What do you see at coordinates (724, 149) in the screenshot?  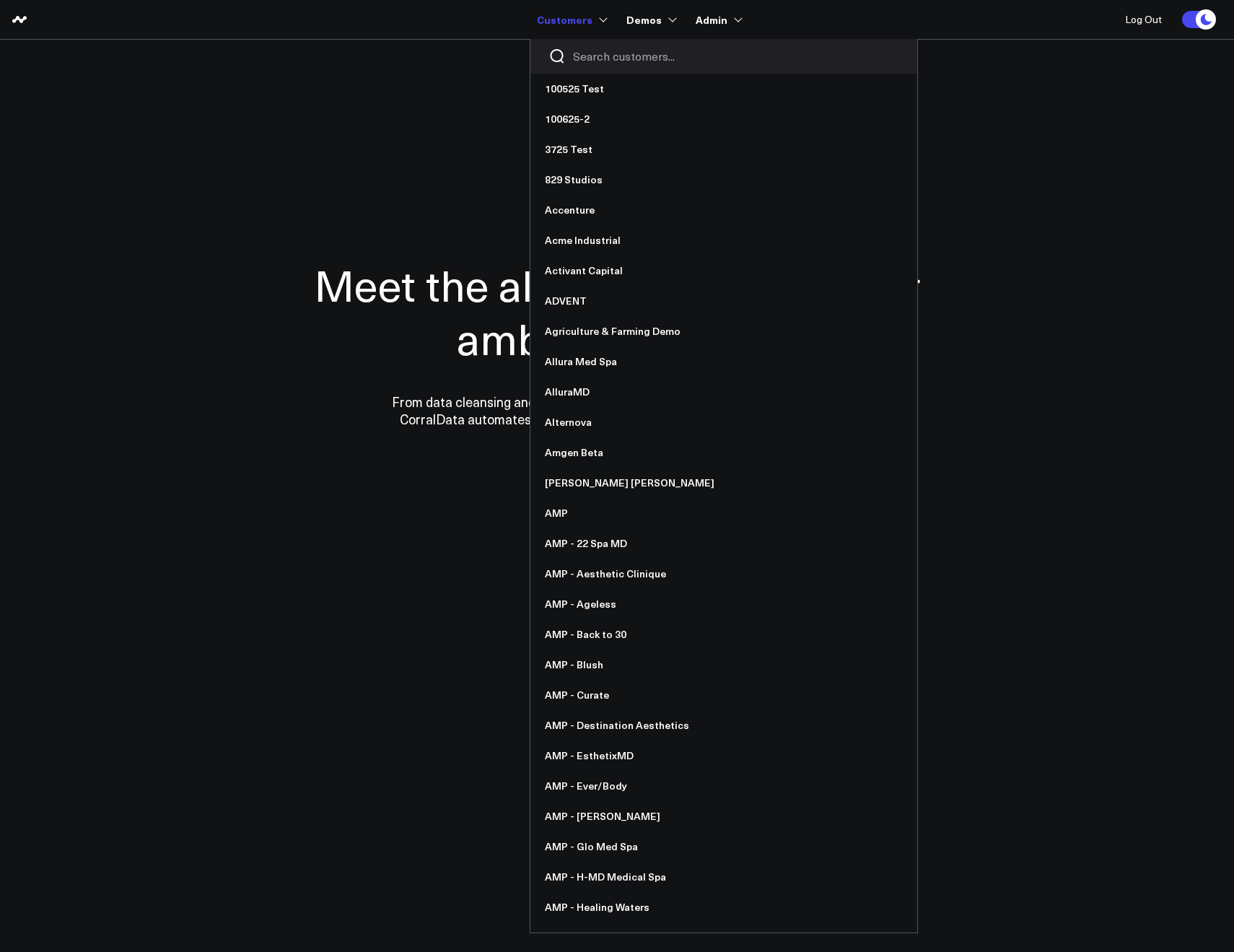 I see `a: 3725 Test` at bounding box center [724, 149].